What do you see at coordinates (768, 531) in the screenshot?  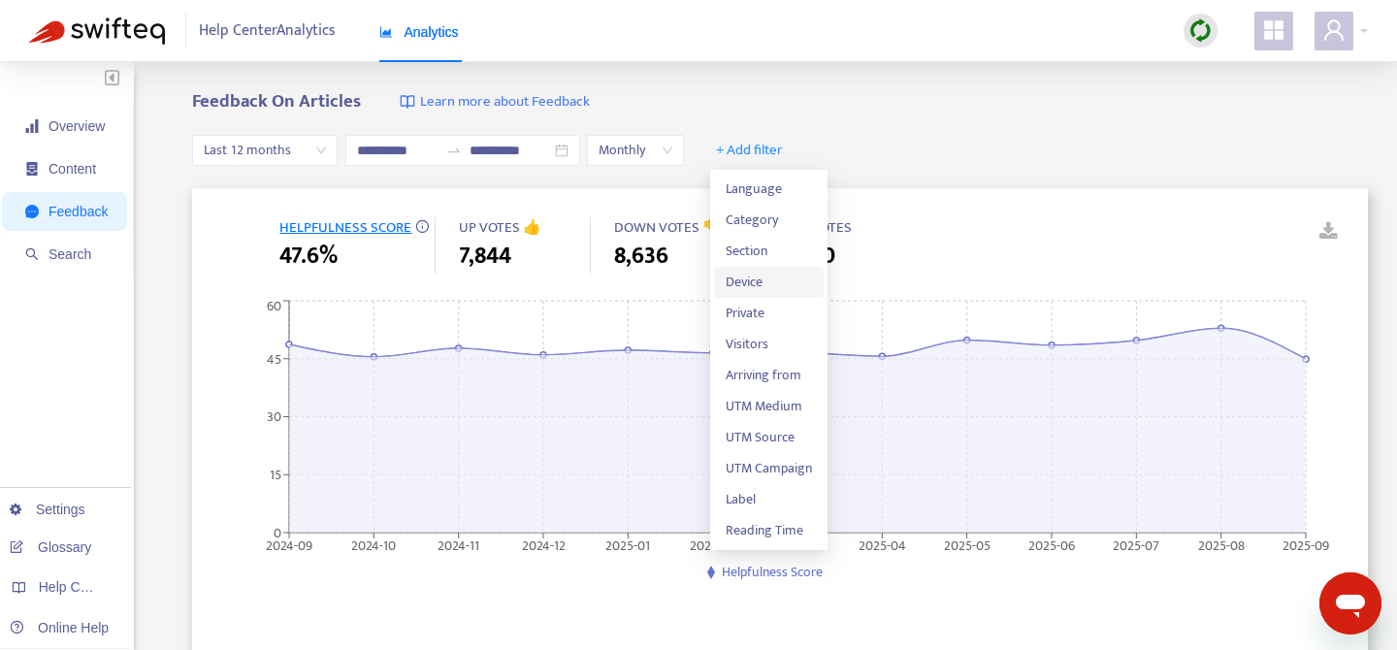 I see `span: Reading Time` at bounding box center [768, 531].